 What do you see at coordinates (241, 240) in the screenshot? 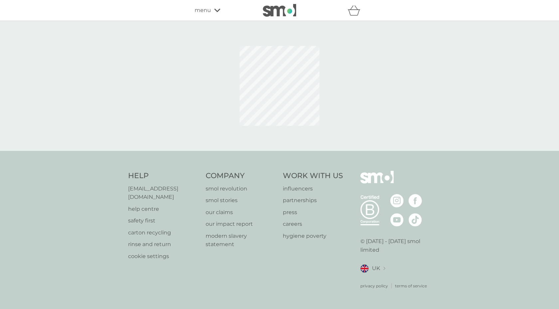
I see `a: modern slavery statement` at bounding box center [241, 240].